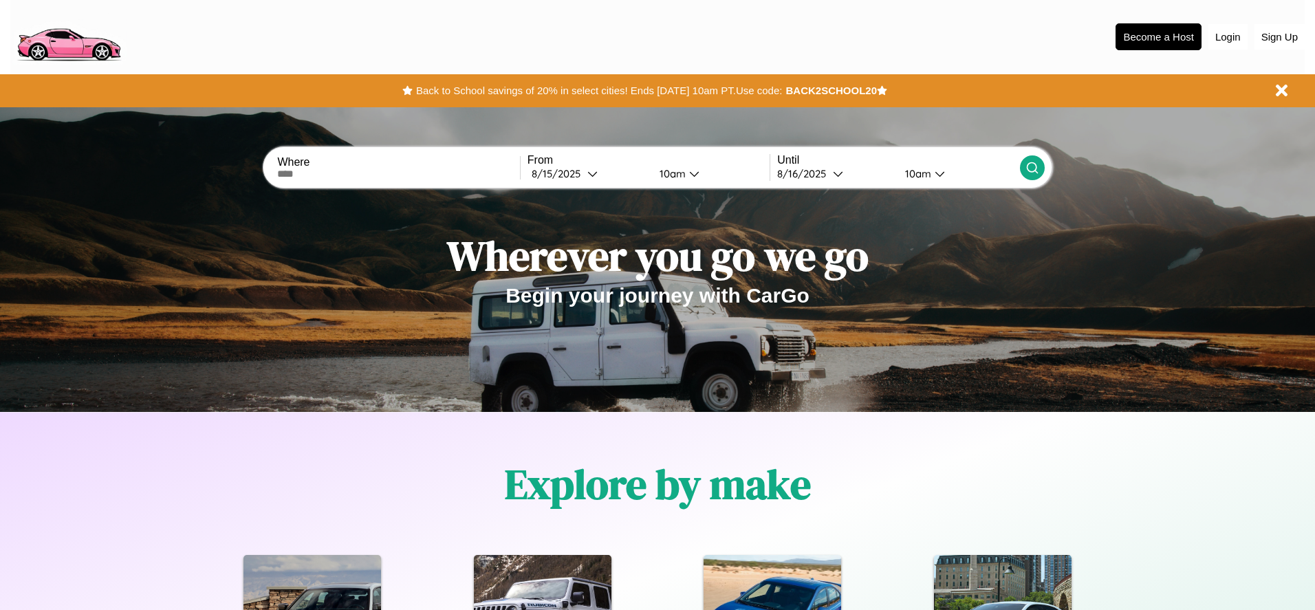  What do you see at coordinates (898, 160) in the screenshot?
I see `label: Until` at bounding box center [898, 160].